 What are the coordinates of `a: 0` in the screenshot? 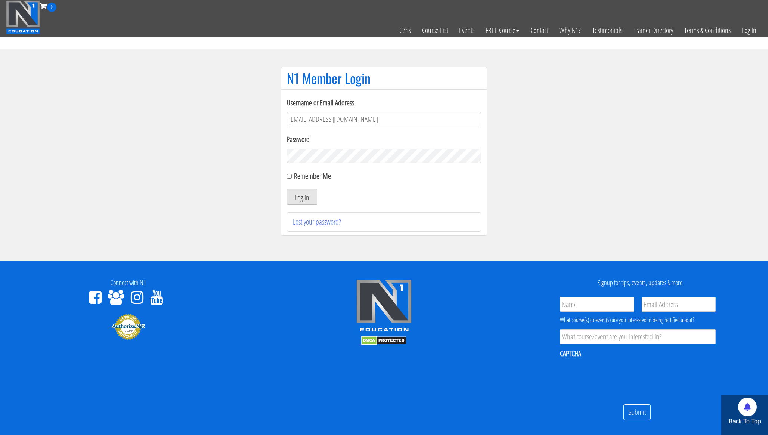 It's located at (48, 6).